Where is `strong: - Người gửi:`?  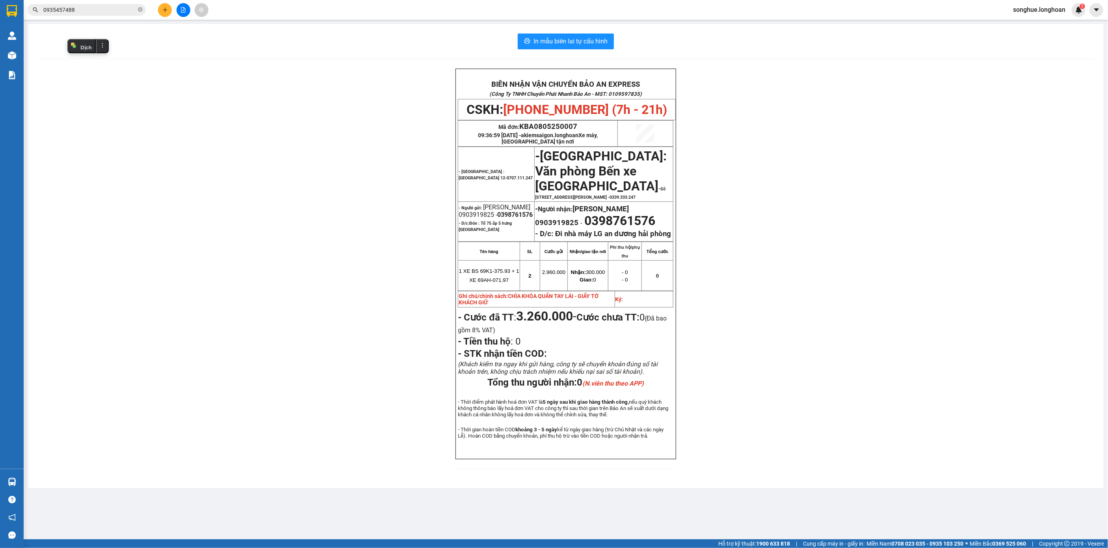
strong: - Người gửi: is located at coordinates (470, 208).